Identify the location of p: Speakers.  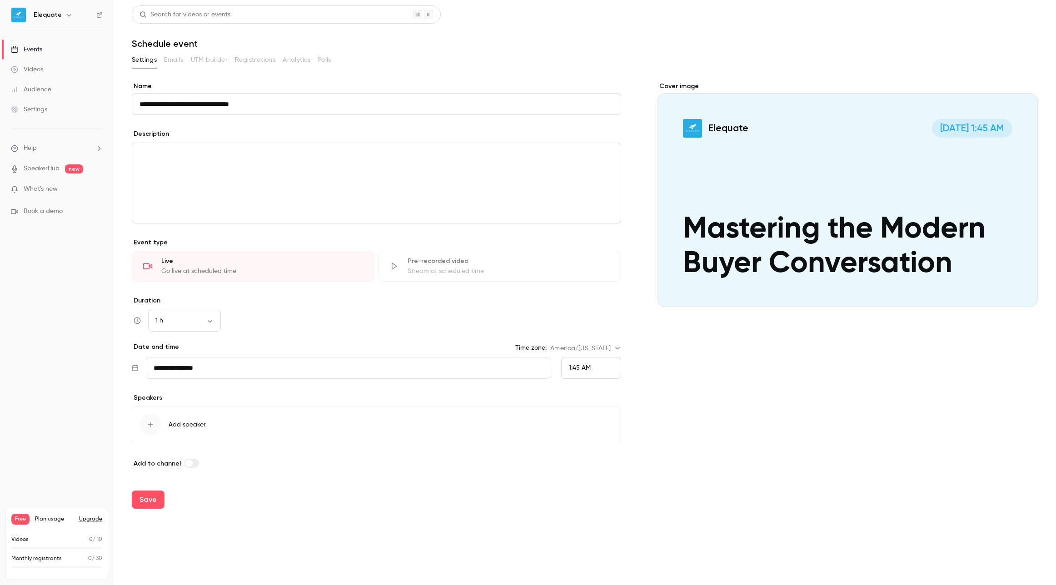
(376, 398).